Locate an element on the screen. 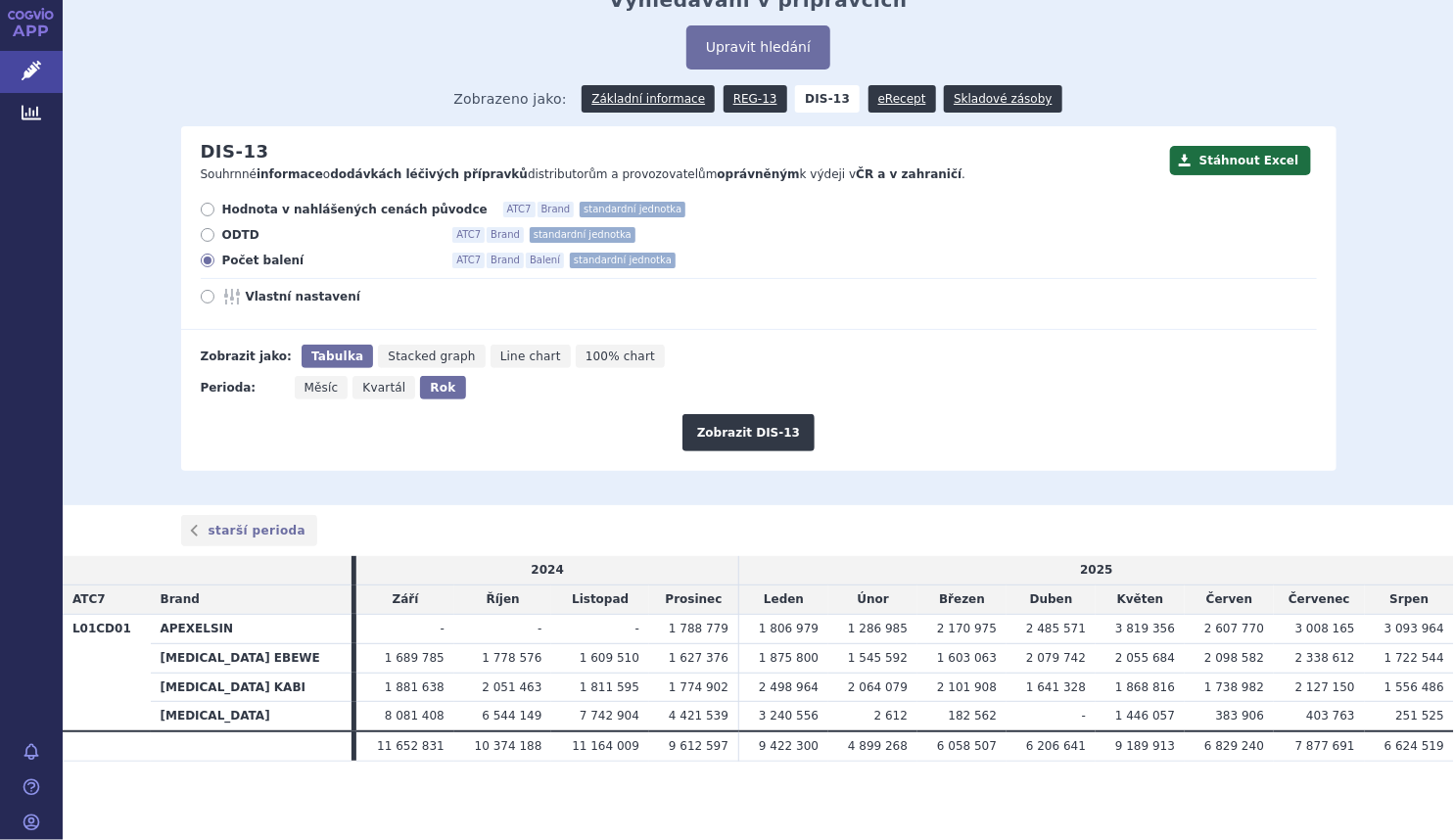 The image size is (1454, 840). td: Leden is located at coordinates (784, 600).